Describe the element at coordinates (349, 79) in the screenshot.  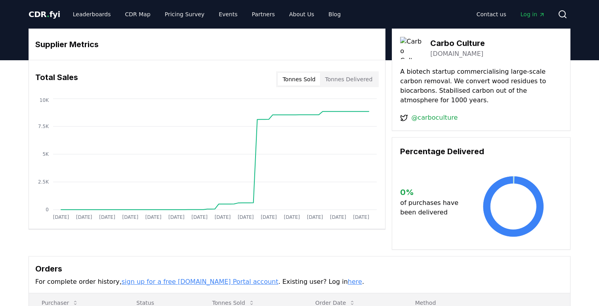
I see `button: Tonnes Delivered` at that location.